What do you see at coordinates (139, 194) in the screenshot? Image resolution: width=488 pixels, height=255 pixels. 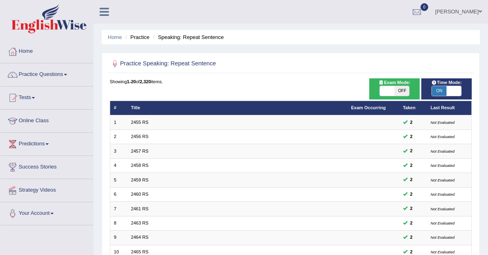 I see `a: 2460 RS` at bounding box center [139, 194].